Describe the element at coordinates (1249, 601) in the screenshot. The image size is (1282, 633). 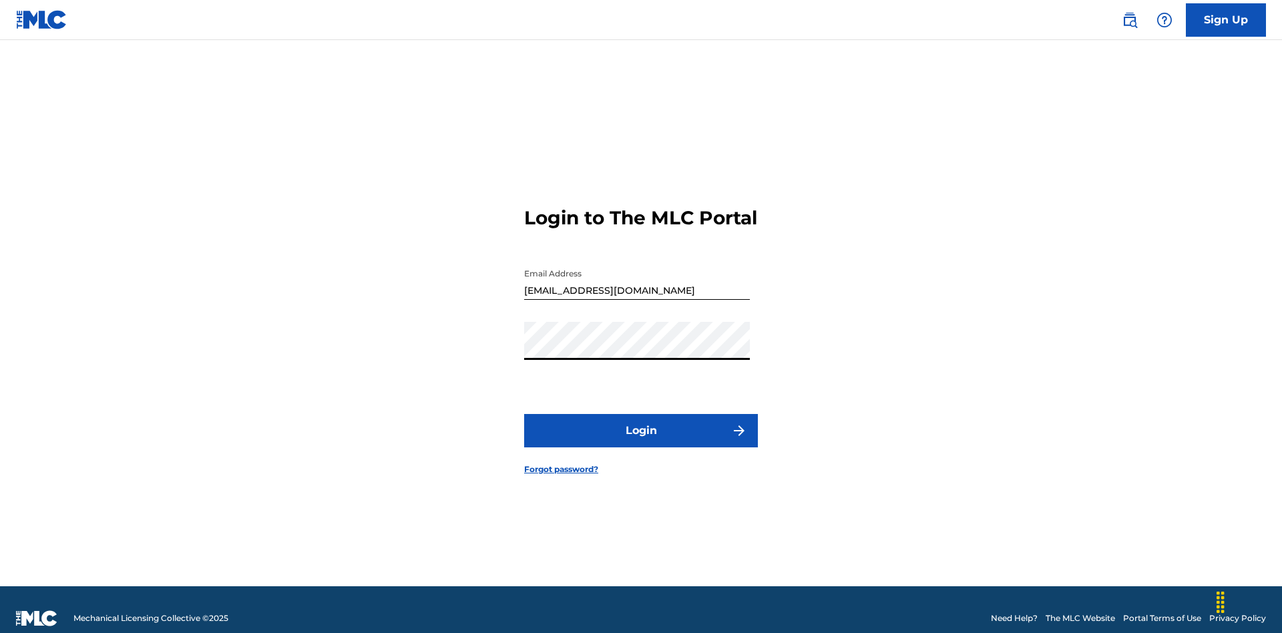
I see `div: Chat Widget` at that location.